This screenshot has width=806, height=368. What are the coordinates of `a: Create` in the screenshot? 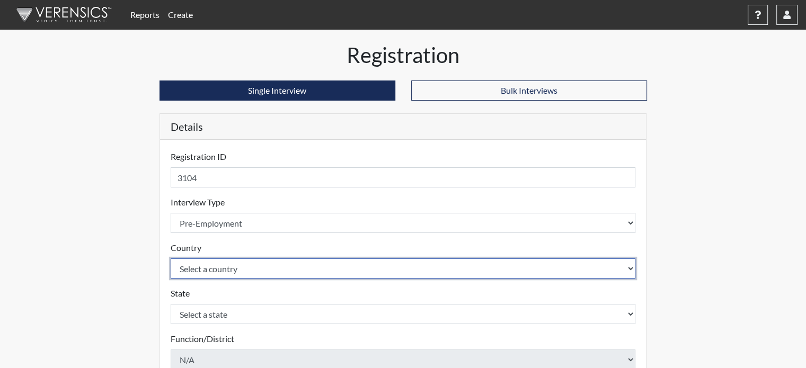 It's located at (180, 15).